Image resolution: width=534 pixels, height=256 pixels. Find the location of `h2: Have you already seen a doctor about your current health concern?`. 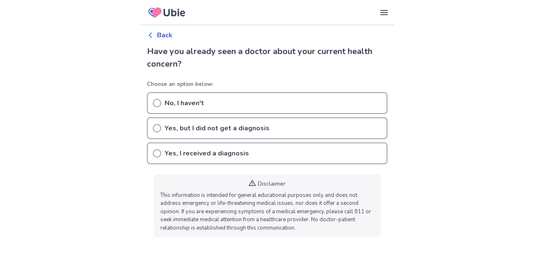

h2: Have you already seen a doctor about your current health concern? is located at coordinates (267, 58).